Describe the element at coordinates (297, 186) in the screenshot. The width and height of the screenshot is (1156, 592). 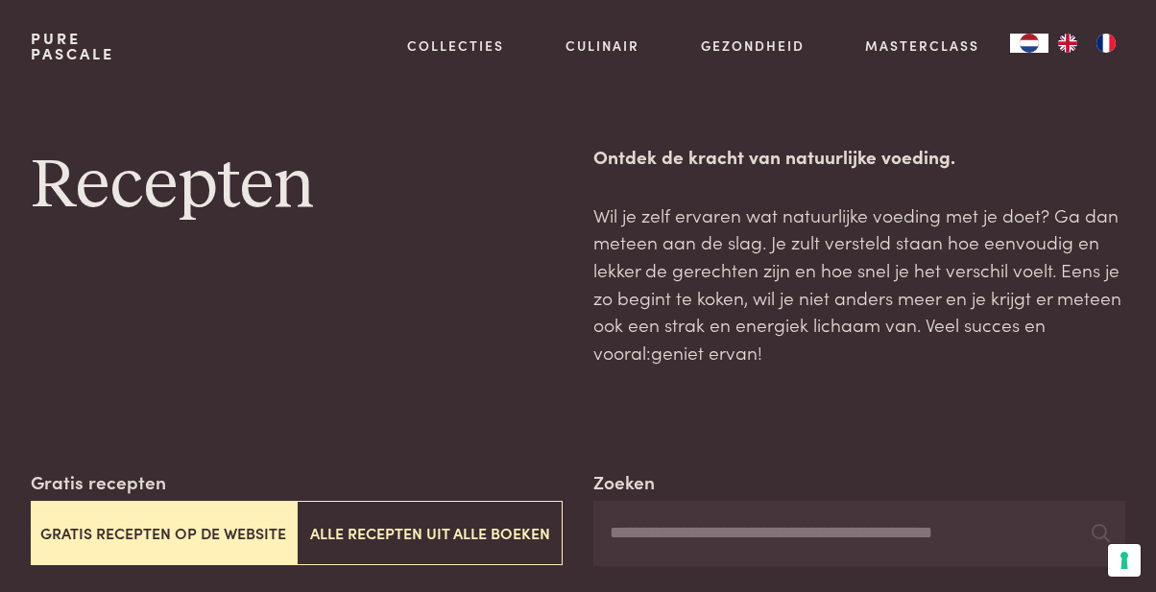
I see `h1: Recepten` at that location.